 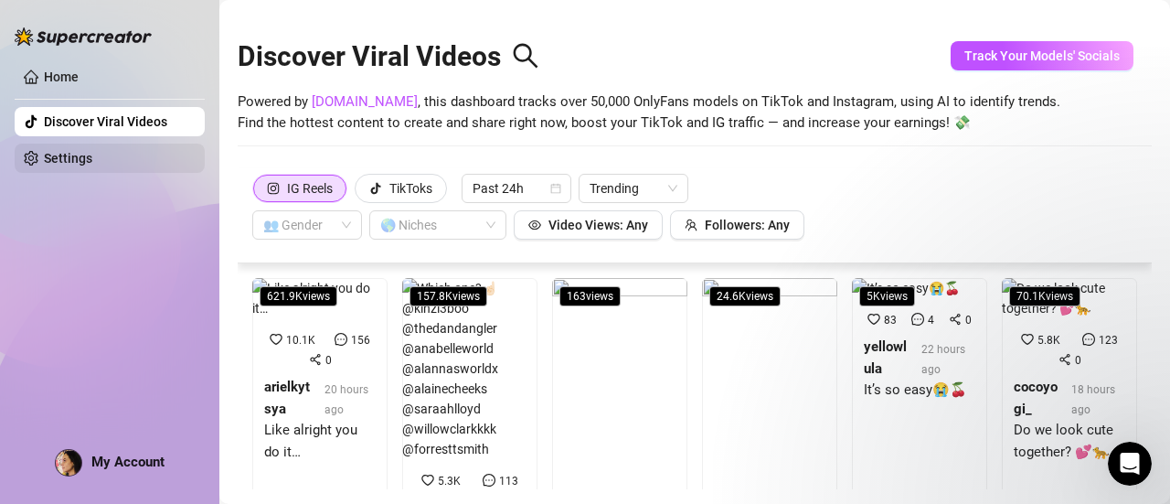 What do you see at coordinates (588, 225) in the screenshot?
I see `button: Video Views: Any` at bounding box center [588, 225].